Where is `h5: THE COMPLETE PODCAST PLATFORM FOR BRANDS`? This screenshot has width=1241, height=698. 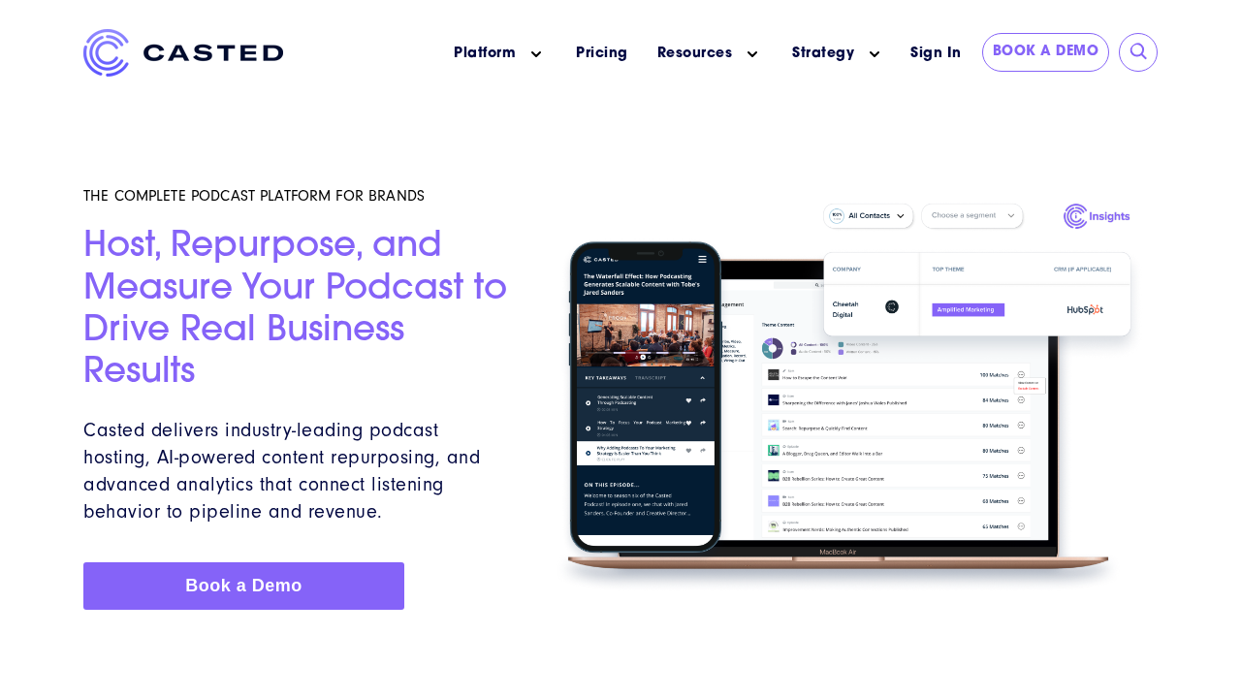 h5: THE COMPLETE PODCAST PLATFORM FOR BRANDS is located at coordinates (301, 196).